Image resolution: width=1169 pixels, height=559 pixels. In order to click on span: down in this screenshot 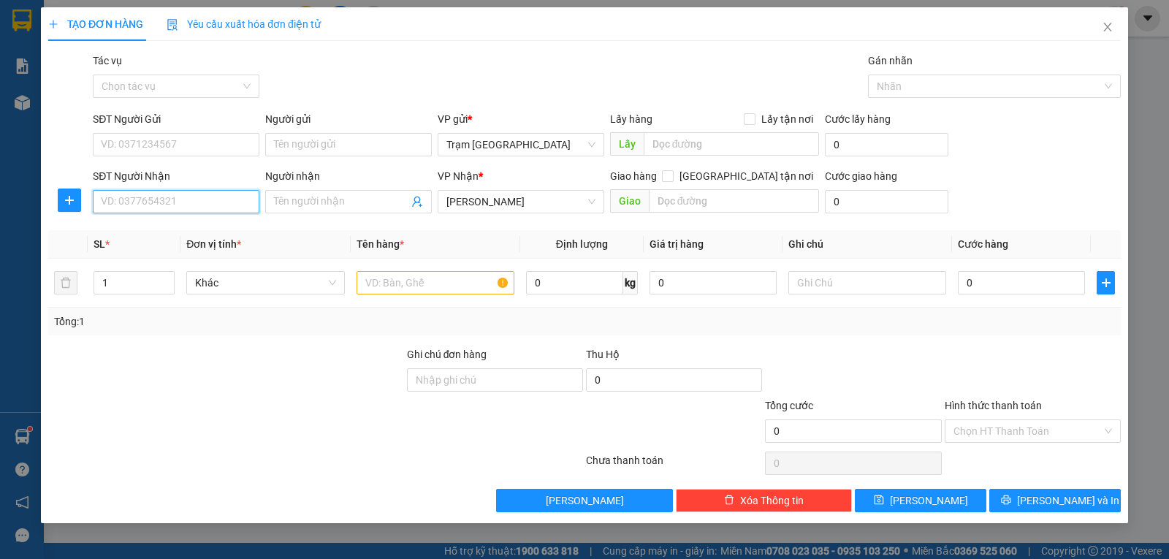, I will do `click(167, 289)`.